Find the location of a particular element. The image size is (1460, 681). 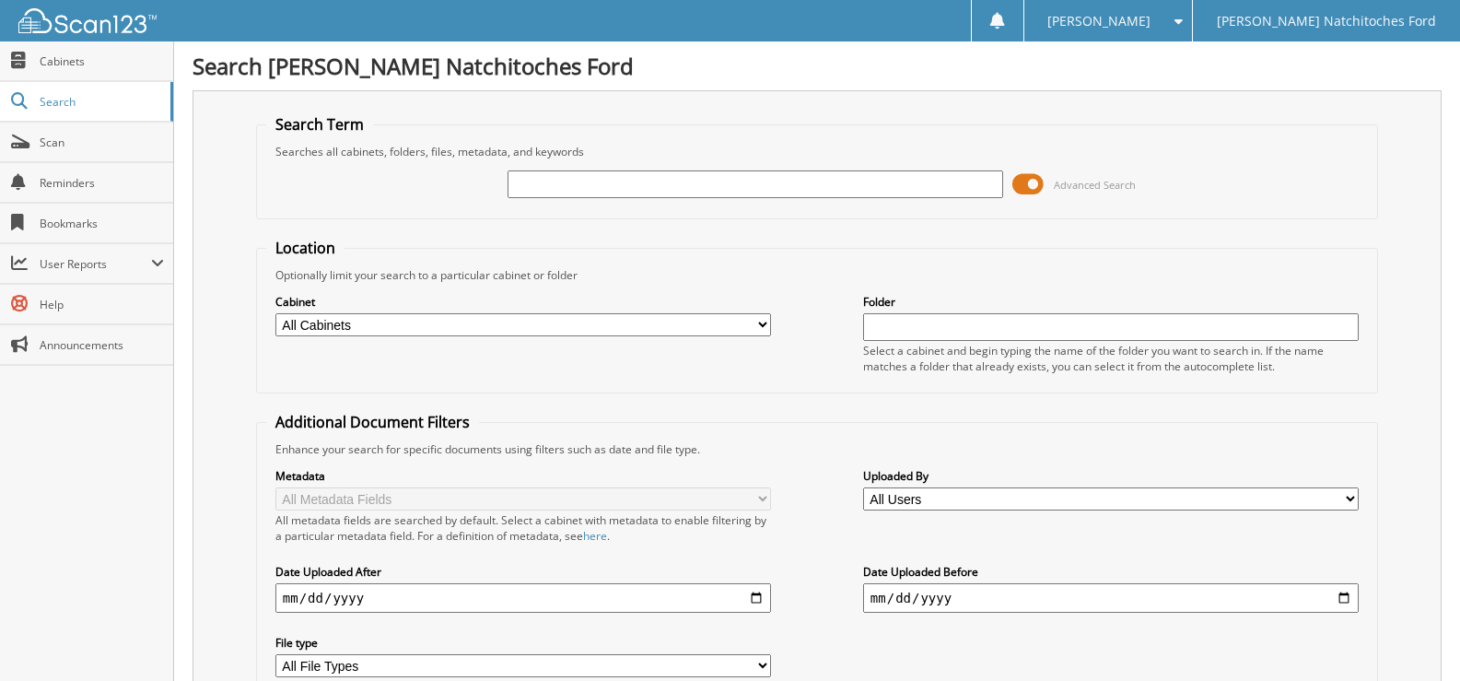

span: Scan is located at coordinates (101, 142).